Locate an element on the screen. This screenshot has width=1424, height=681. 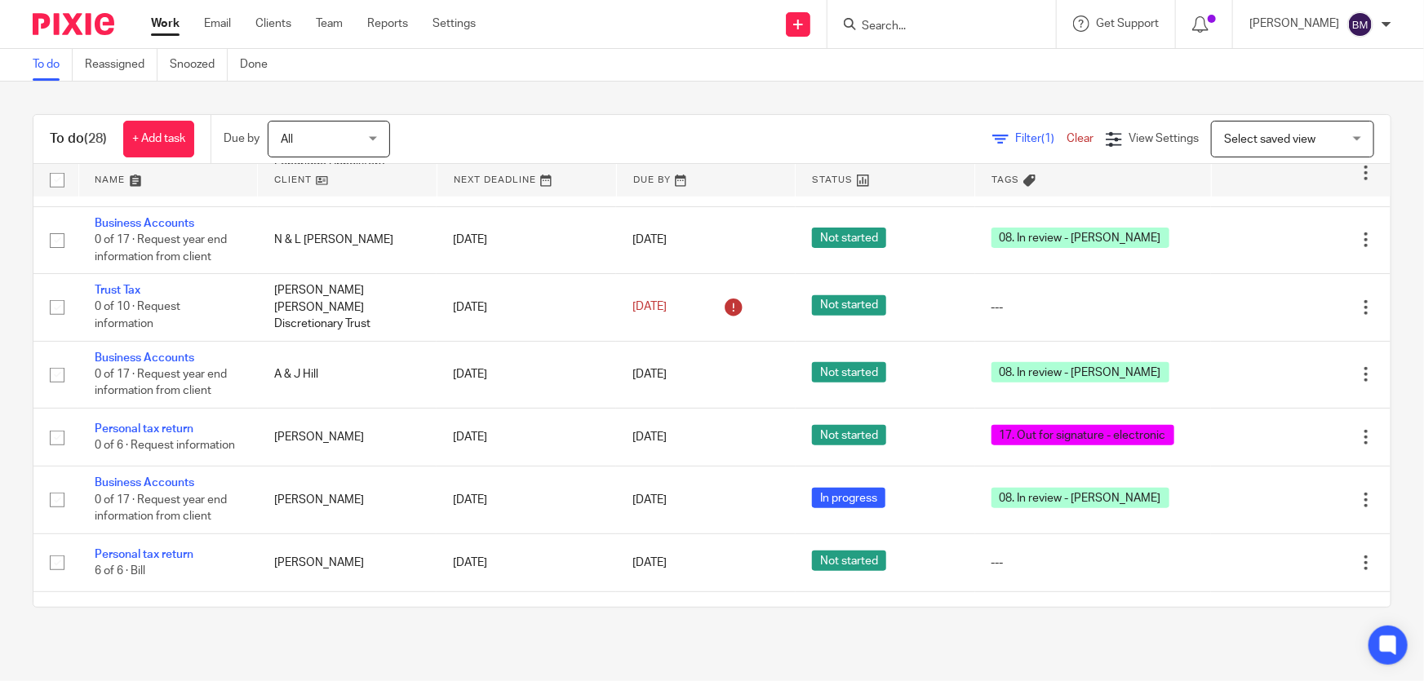
a: Clients is located at coordinates (273, 24).